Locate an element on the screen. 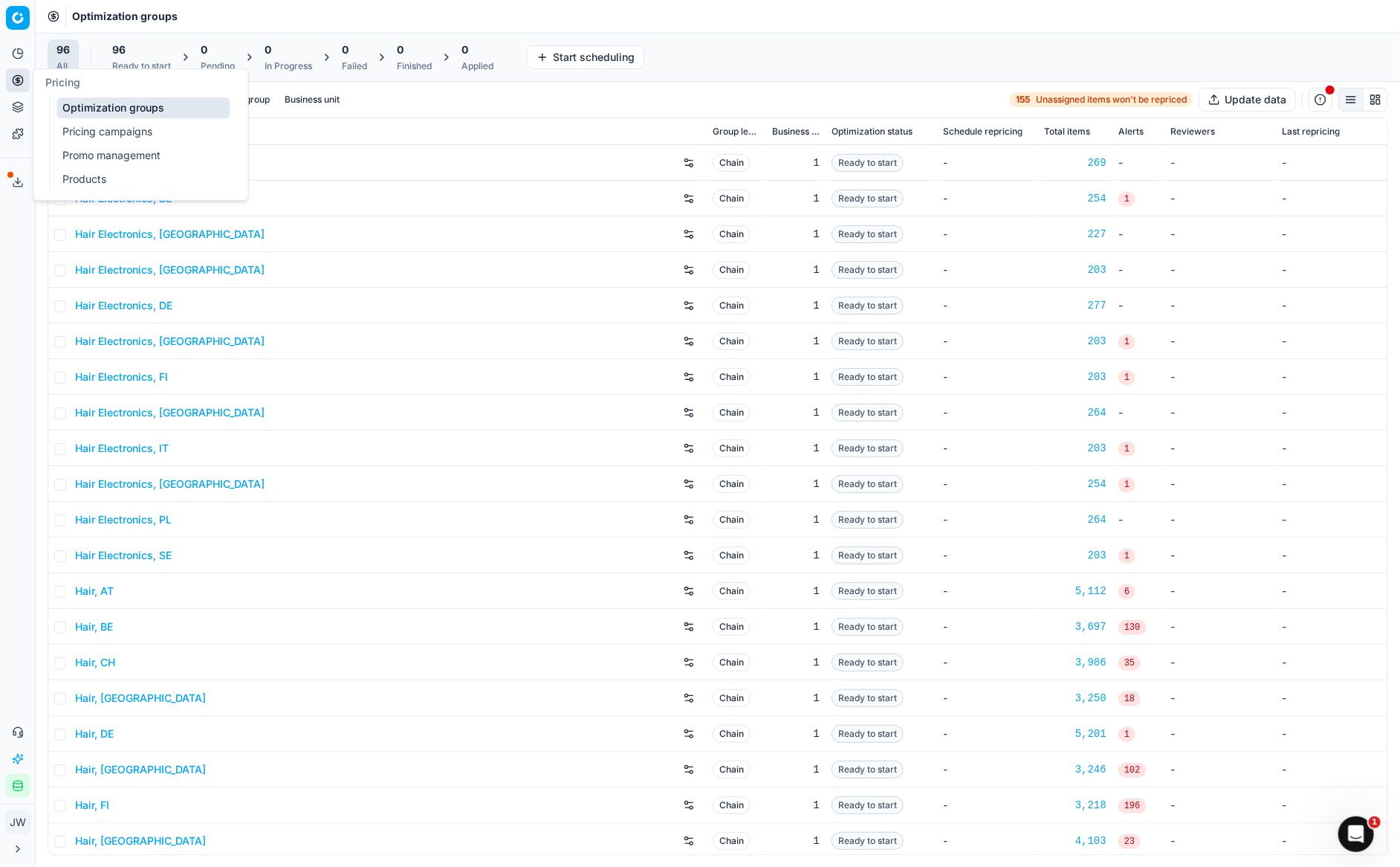 This screenshot has width=1400, height=867. span: Alerts is located at coordinates (1131, 131).